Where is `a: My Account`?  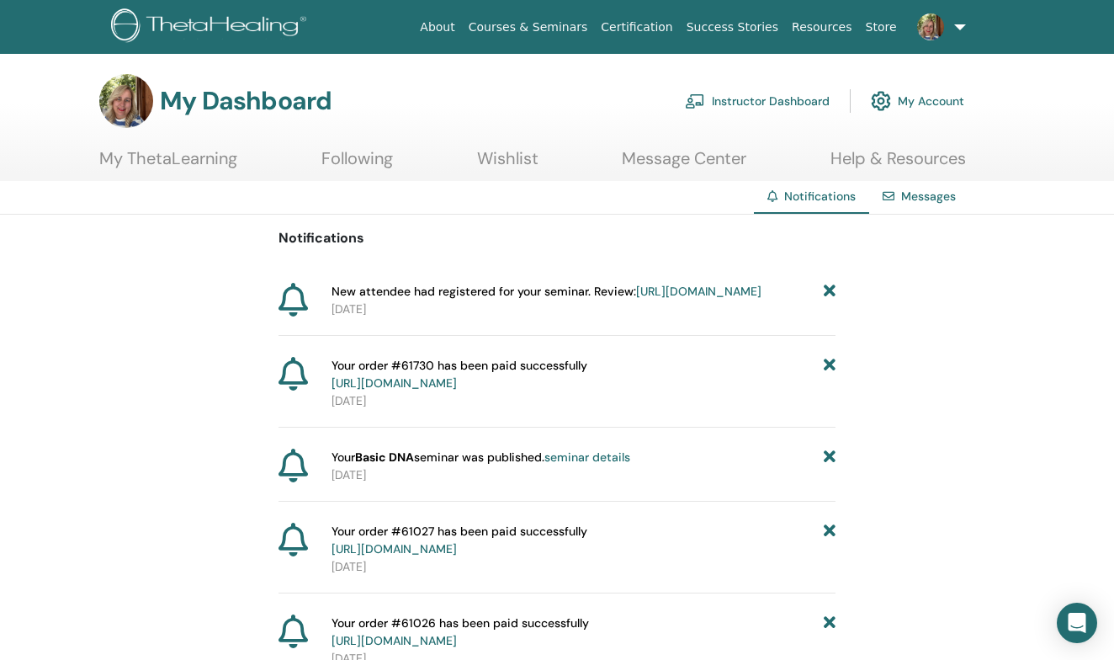
a: My Account is located at coordinates (917, 101).